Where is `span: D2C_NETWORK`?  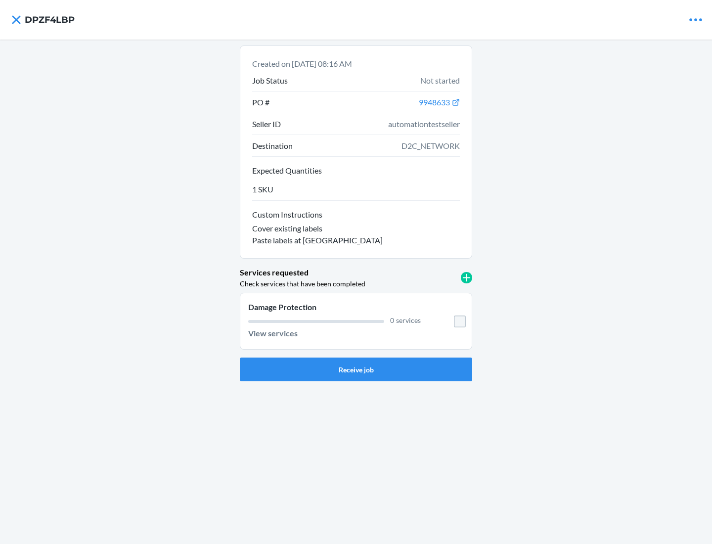
span: D2C_NETWORK is located at coordinates (431, 146).